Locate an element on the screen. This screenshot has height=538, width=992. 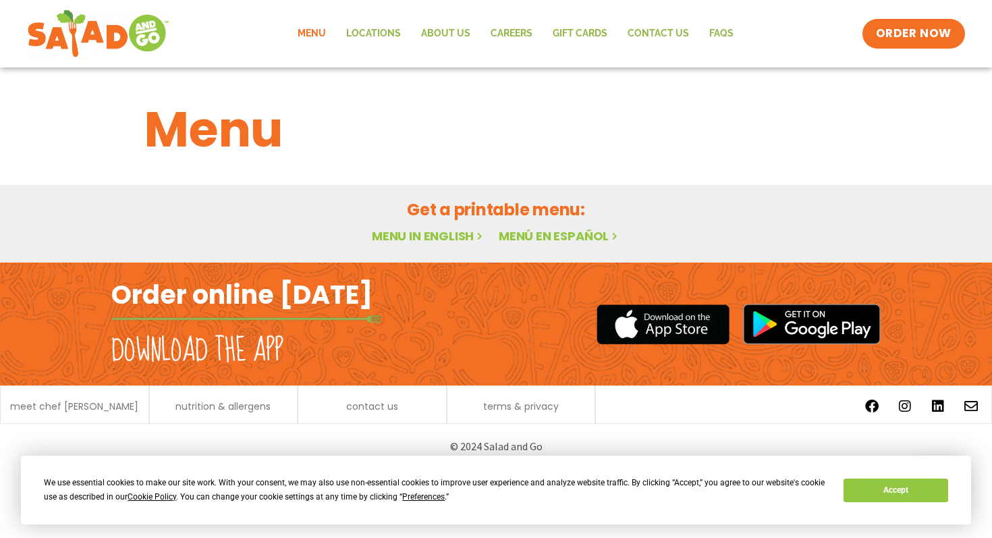
a: Menú en español is located at coordinates (560, 236).